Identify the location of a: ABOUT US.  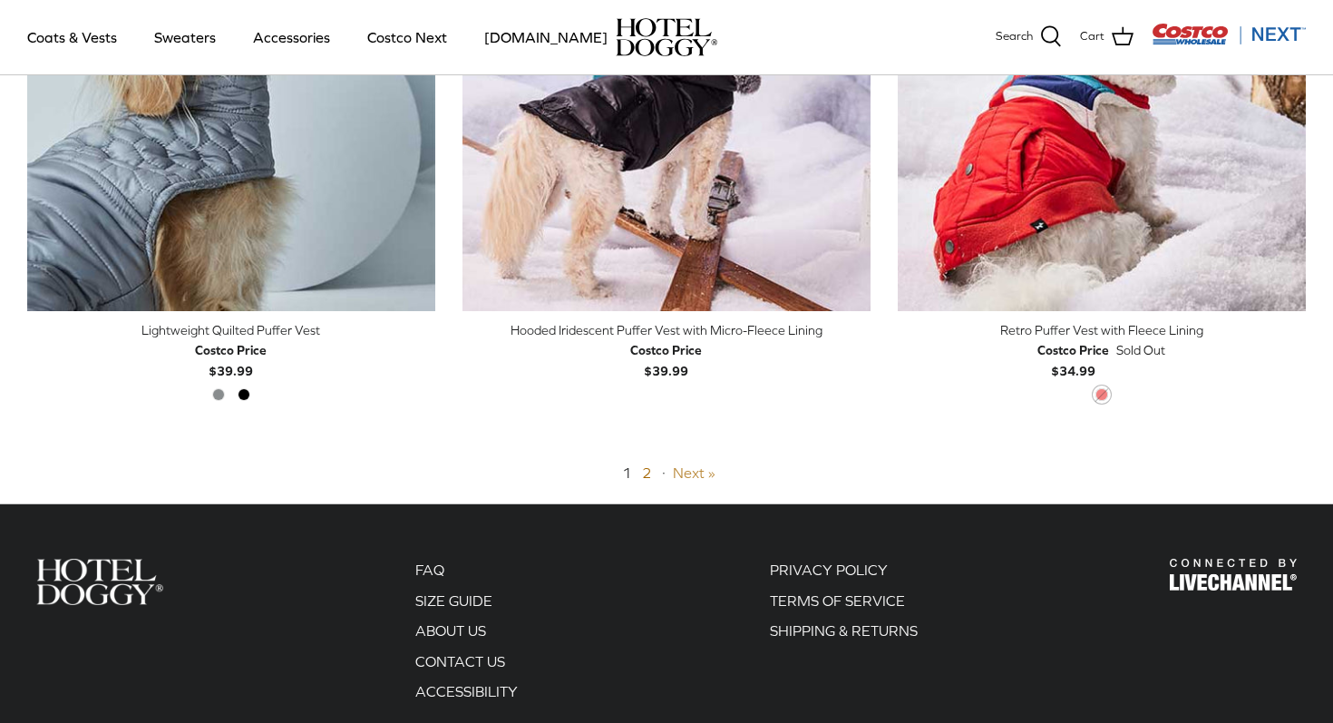
(451, 630).